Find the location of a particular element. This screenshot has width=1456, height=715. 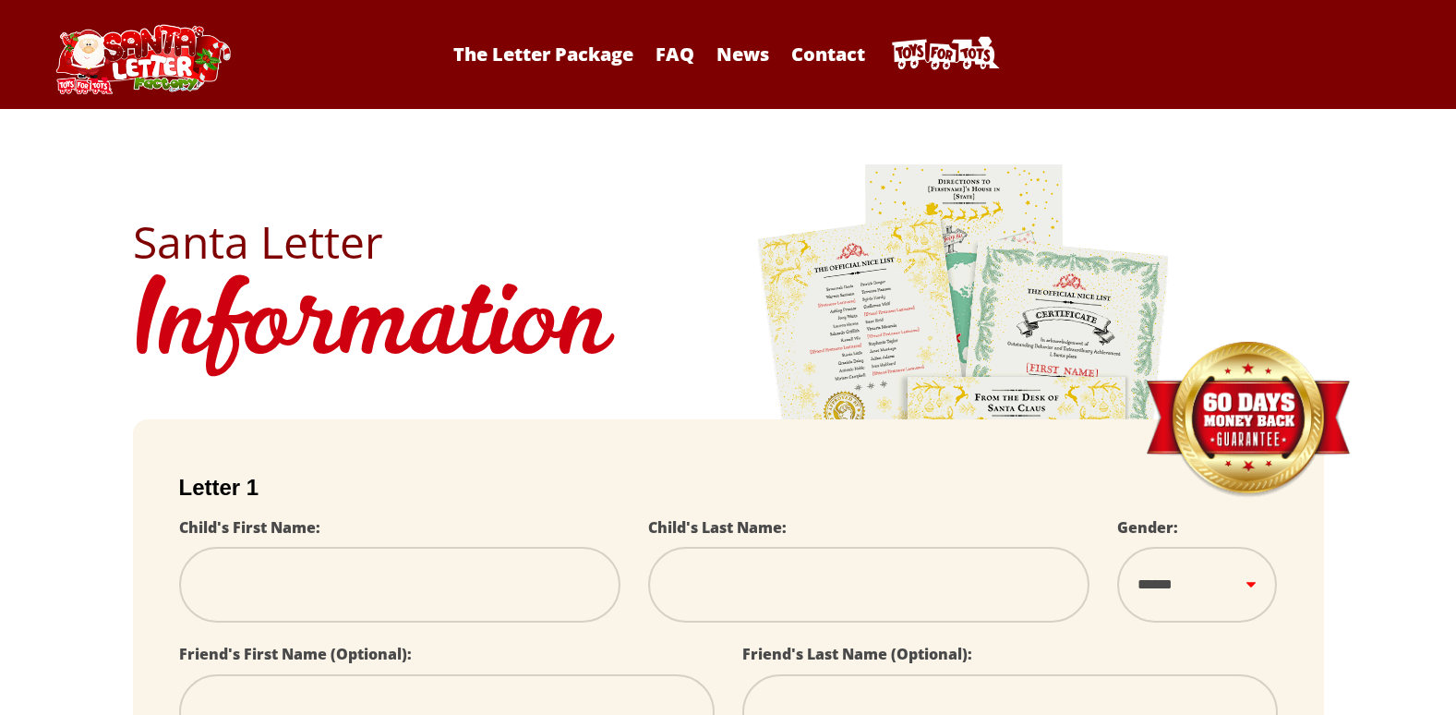

label: Friend's Last Name (Optional): is located at coordinates (857, 654).